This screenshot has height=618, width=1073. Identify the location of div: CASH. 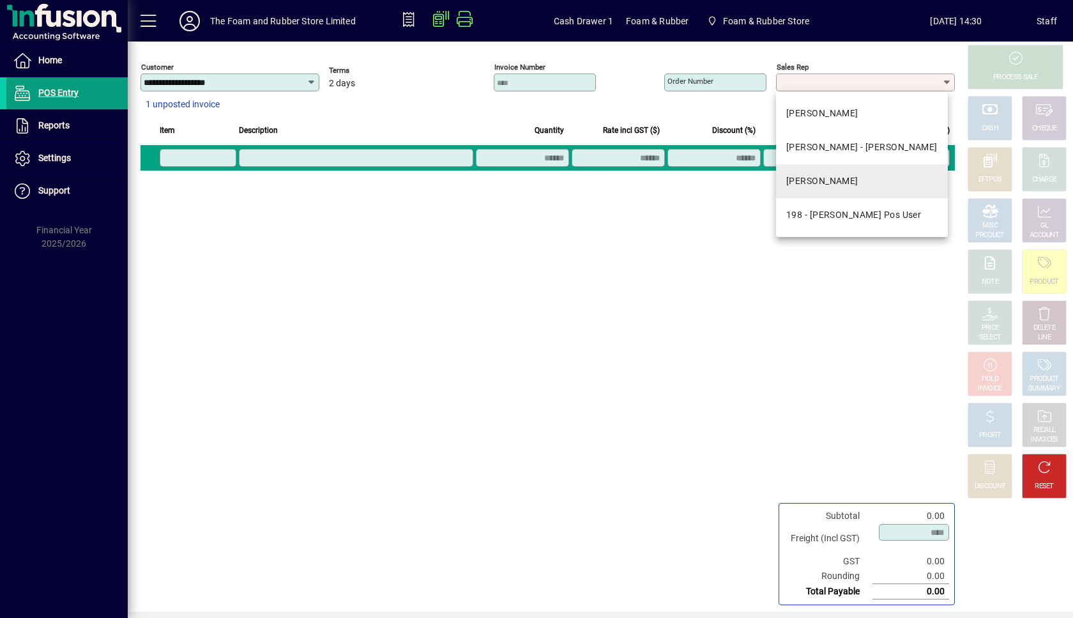
(990, 128).